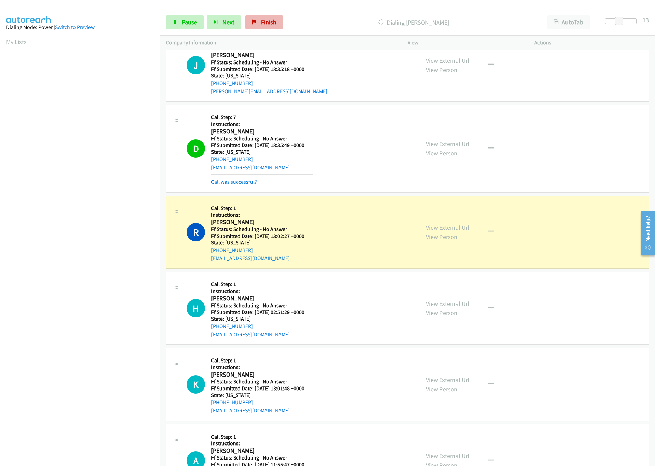 Image resolution: width=655 pixels, height=466 pixels. What do you see at coordinates (80, 27) in the screenshot?
I see `div: Dialing Mode: Power |` at bounding box center [80, 27].